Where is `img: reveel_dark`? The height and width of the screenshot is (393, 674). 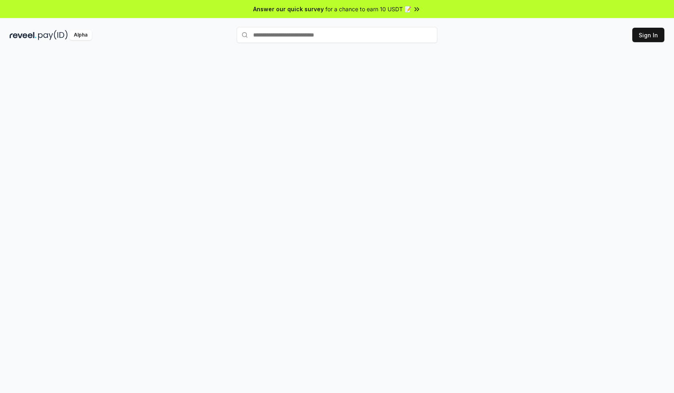
img: reveel_dark is located at coordinates (23, 35).